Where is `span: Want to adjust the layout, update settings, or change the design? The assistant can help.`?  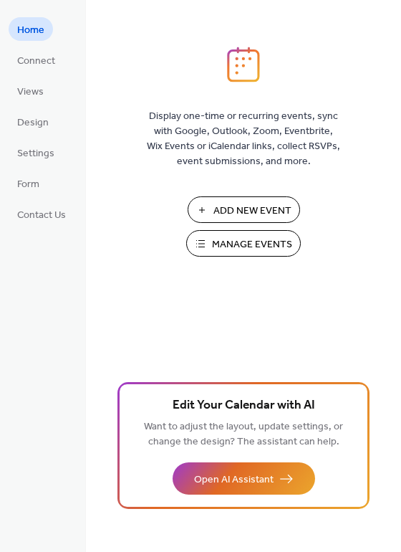
span: Want to adjust the layout, update settings, or change the design? The assistant can help. is located at coordinates (244, 434).